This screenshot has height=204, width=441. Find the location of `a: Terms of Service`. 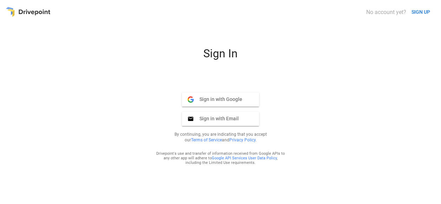

a: Terms of Service is located at coordinates (206, 140).